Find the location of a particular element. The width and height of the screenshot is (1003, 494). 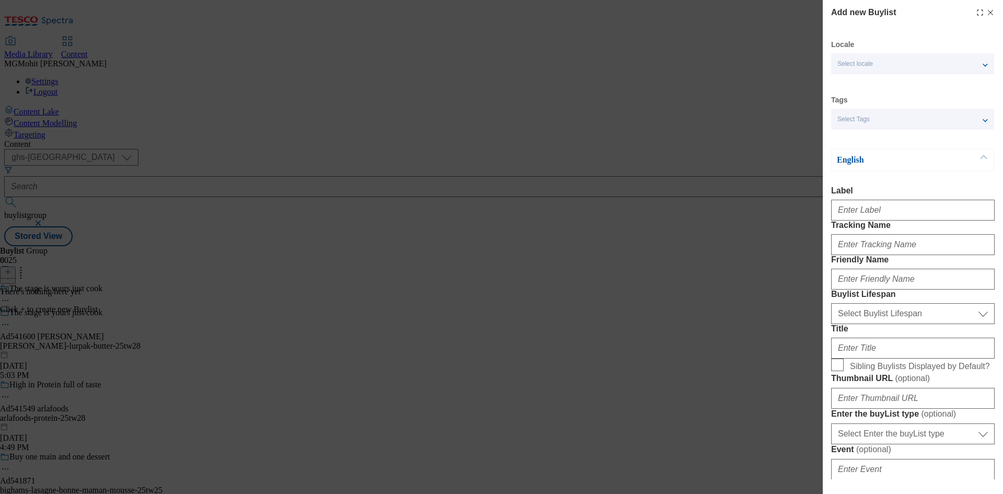

input: Enter Friendly Name is located at coordinates (913, 279).